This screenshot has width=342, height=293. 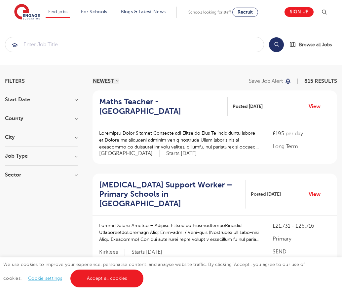 What do you see at coordinates (301, 134) in the screenshot?
I see `p: £195 per day` at bounding box center [301, 134].